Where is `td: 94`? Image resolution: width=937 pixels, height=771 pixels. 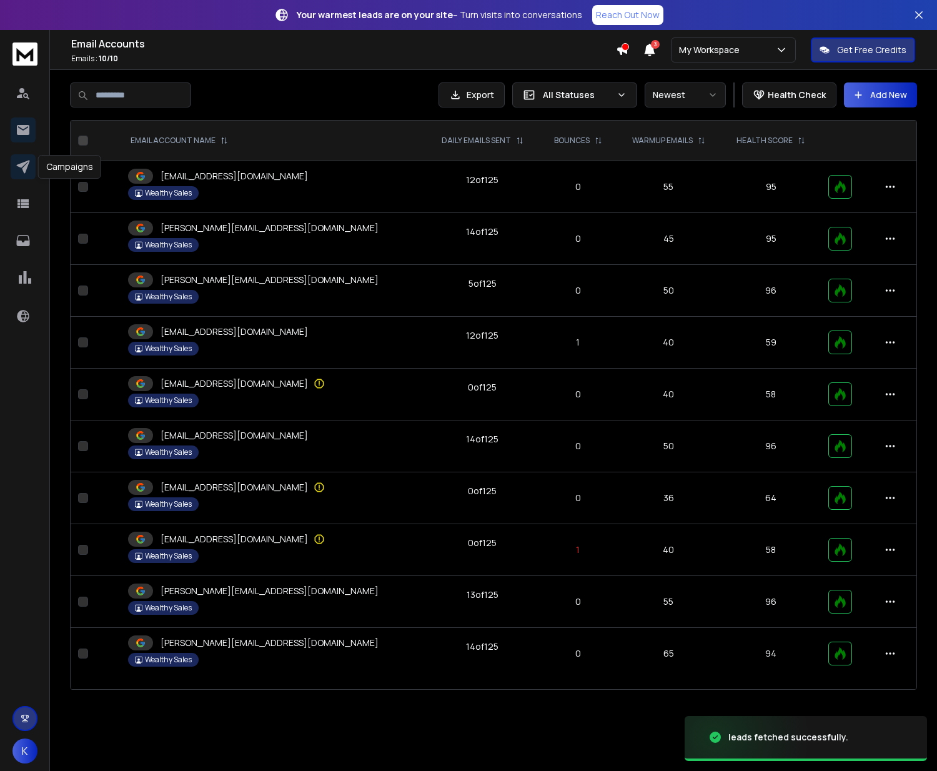 td: 94 is located at coordinates (771, 654).